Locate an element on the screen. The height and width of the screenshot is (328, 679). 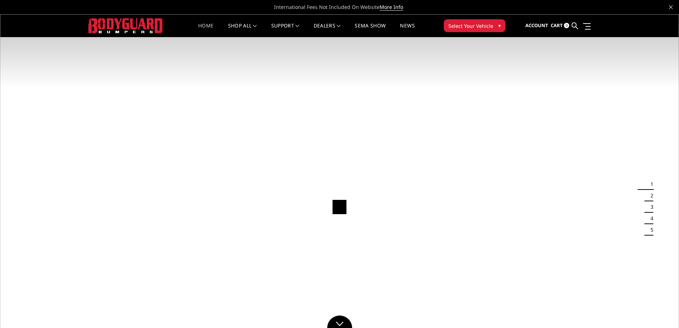
a: News is located at coordinates (407, 30).